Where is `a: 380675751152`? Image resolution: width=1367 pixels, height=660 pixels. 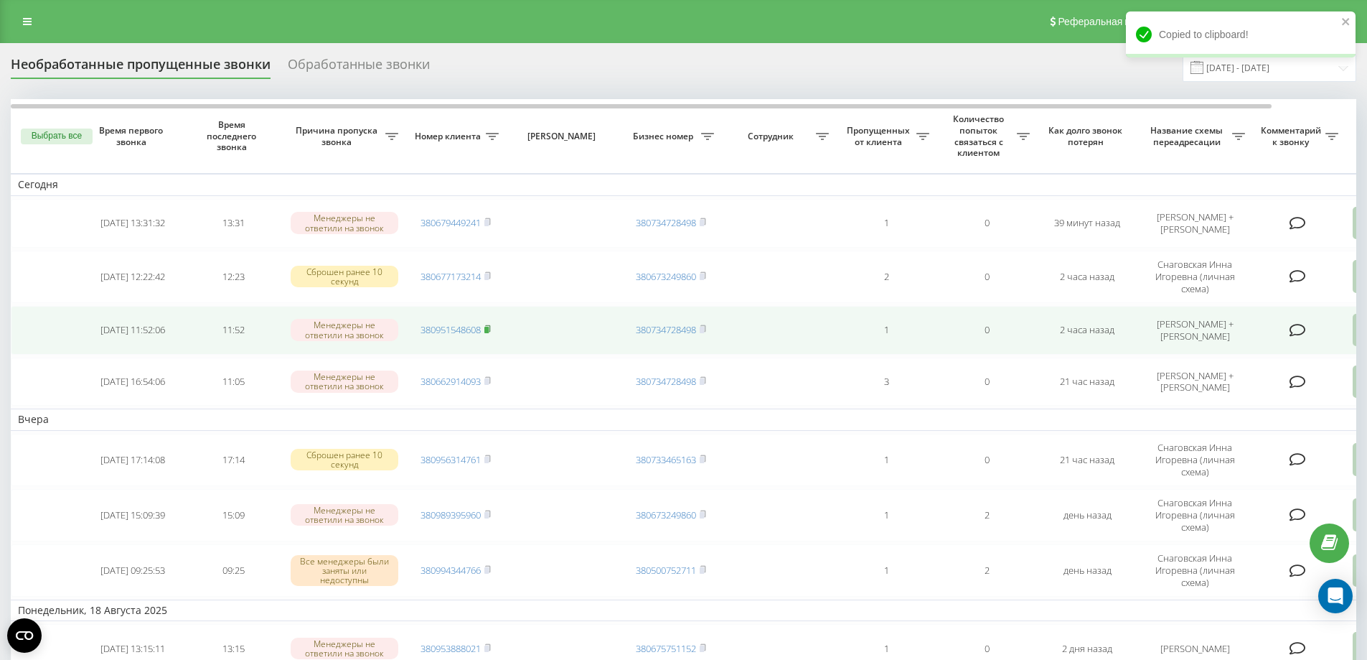 a: 380675751152 is located at coordinates (666, 648).